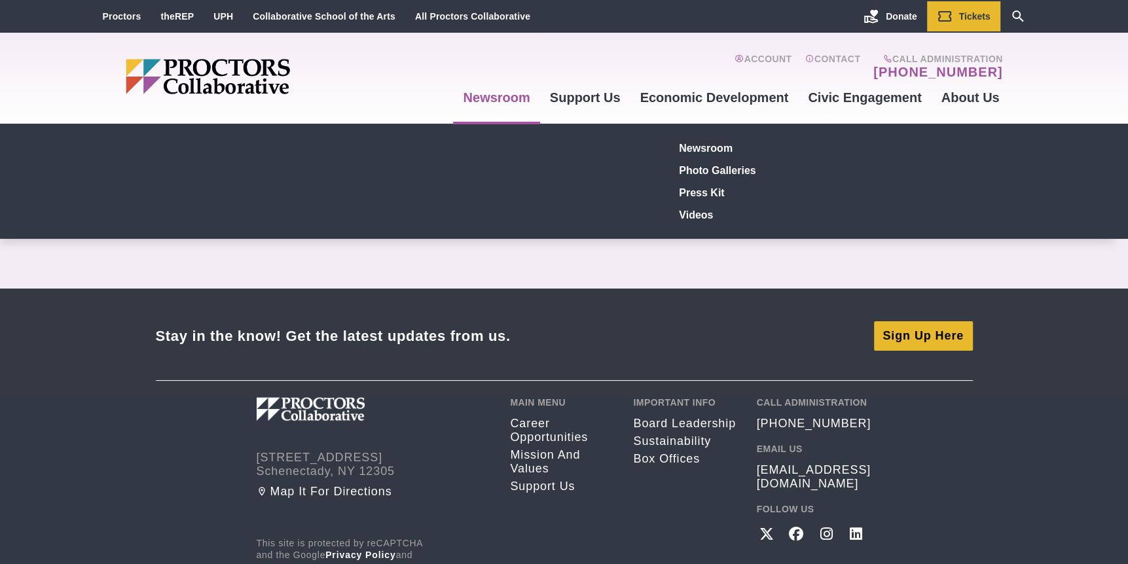  Describe the element at coordinates (685, 441) in the screenshot. I see `a: Sustainability` at that location.